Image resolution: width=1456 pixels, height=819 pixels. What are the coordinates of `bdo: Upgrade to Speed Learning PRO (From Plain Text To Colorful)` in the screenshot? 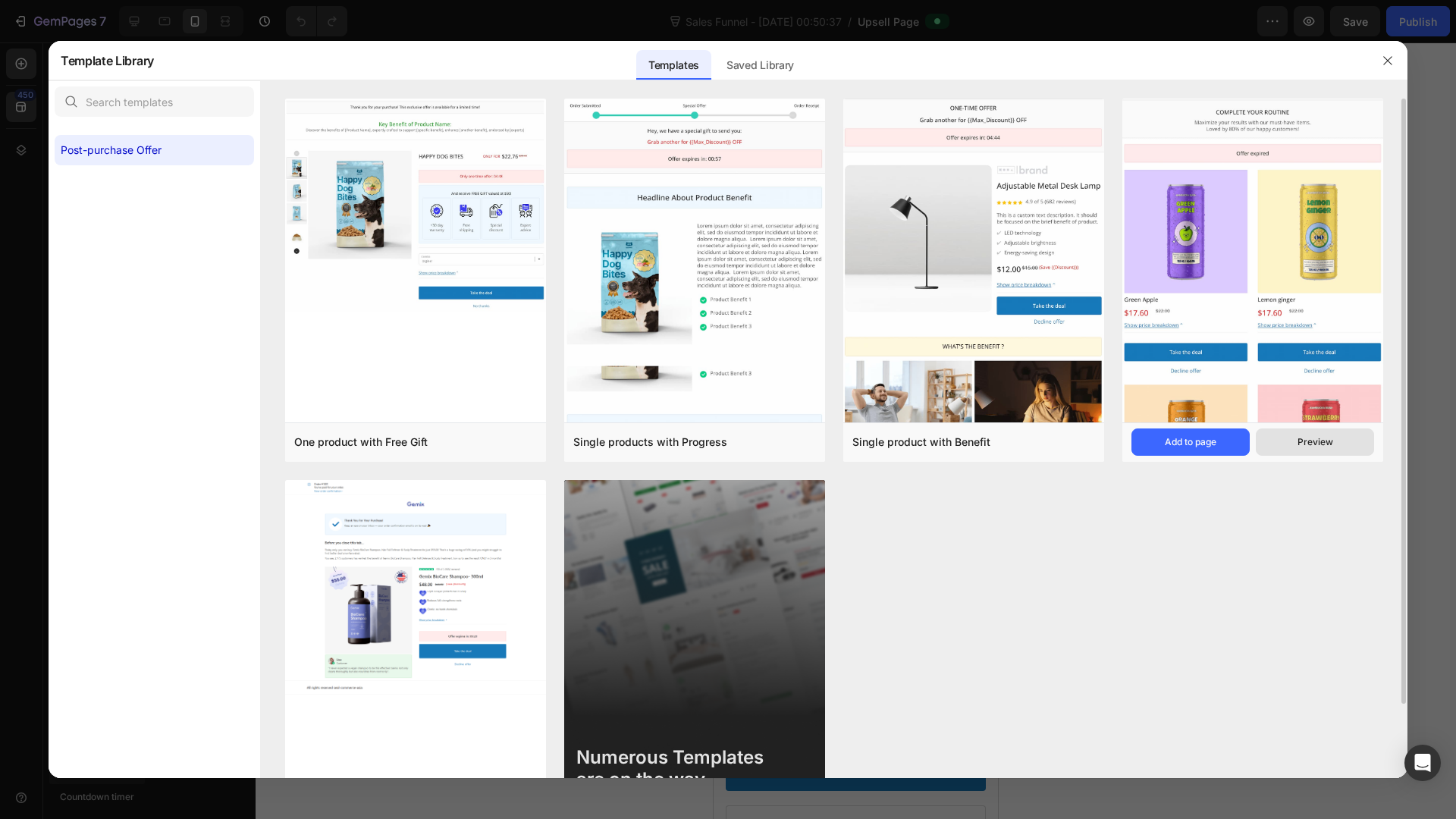 It's located at (124, 611).